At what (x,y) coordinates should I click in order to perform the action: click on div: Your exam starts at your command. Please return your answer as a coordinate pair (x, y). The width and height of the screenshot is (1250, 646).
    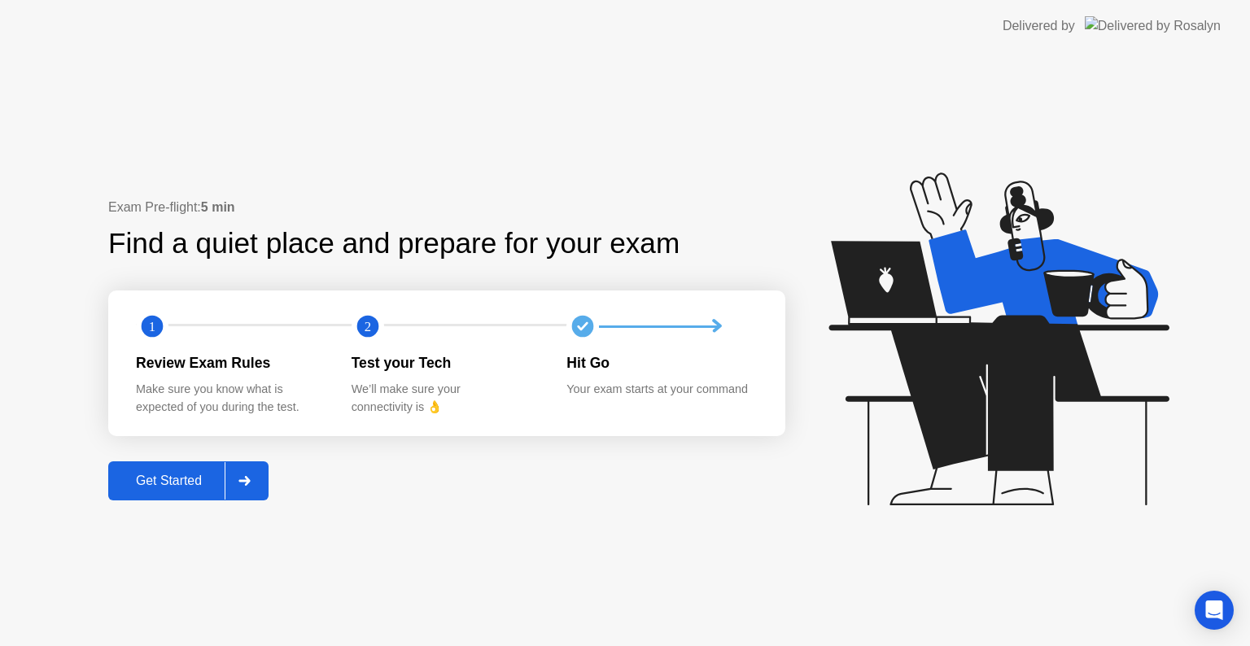
    Looking at the image, I should click on (661, 390).